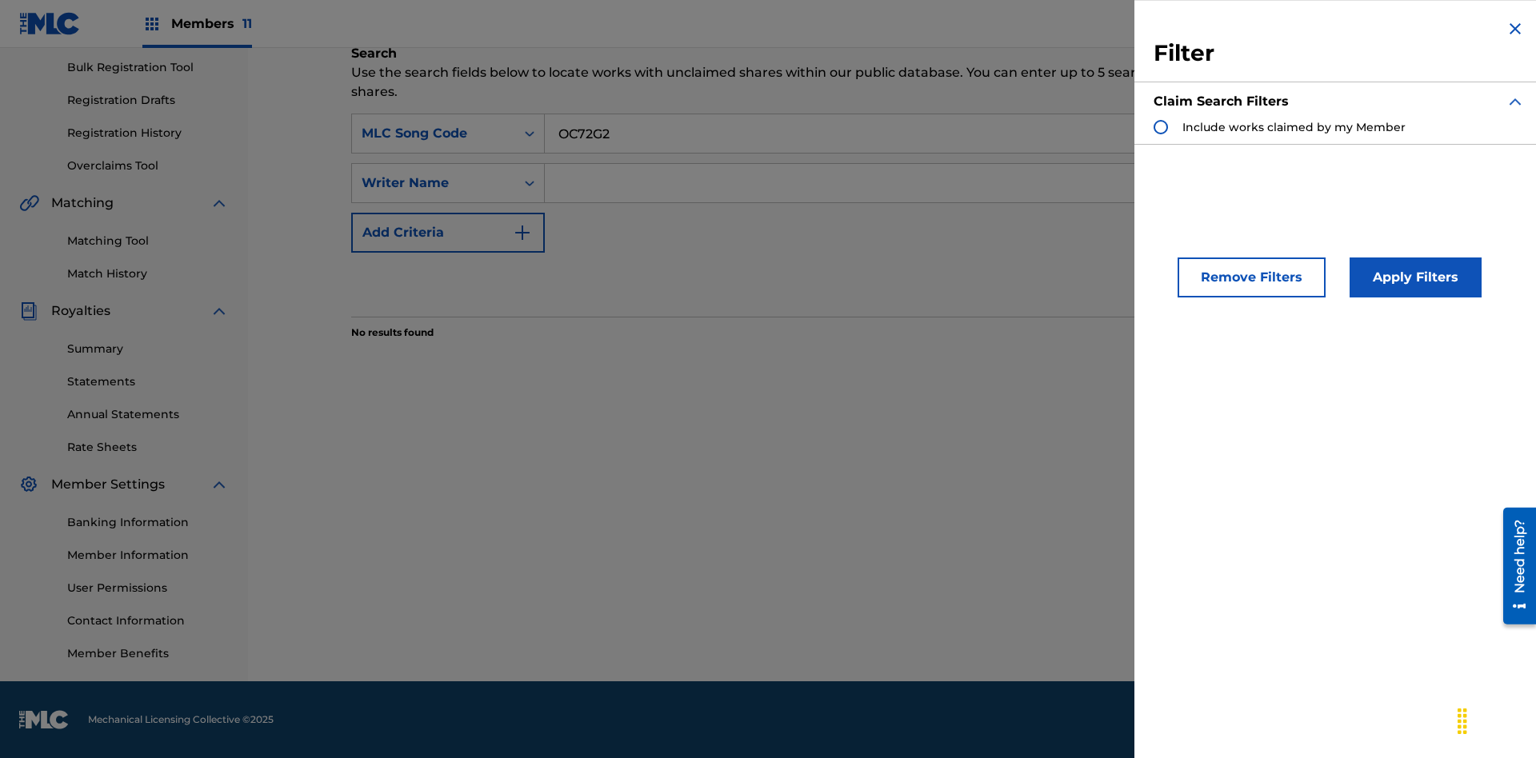  What do you see at coordinates (1415, 278) in the screenshot?
I see `button: Apply Filters` at bounding box center [1415, 278].